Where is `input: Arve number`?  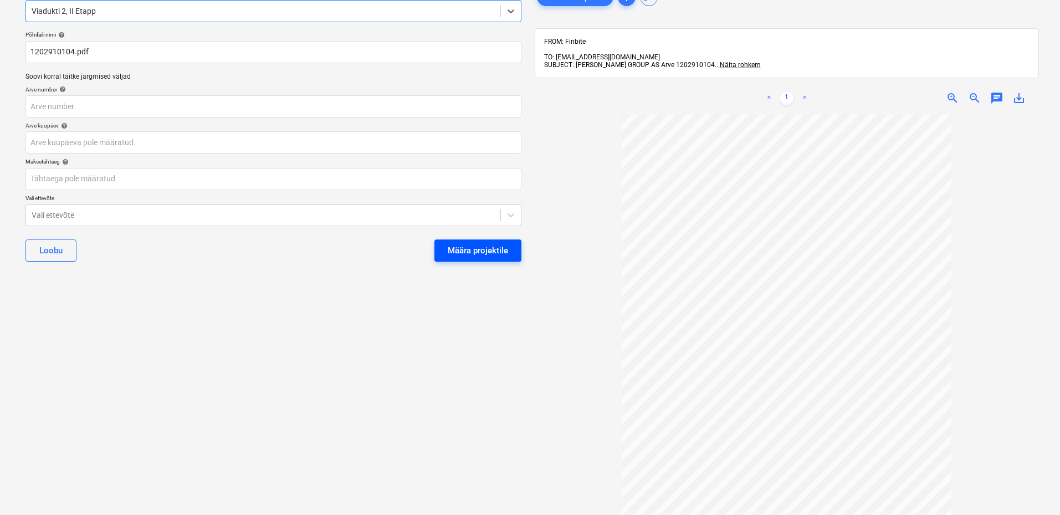 input: Arve number is located at coordinates (273, 106).